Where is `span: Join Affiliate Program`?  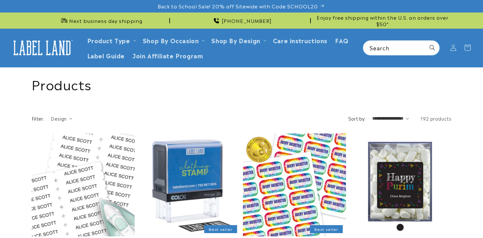
span: Join Affiliate Program is located at coordinates (168, 55).